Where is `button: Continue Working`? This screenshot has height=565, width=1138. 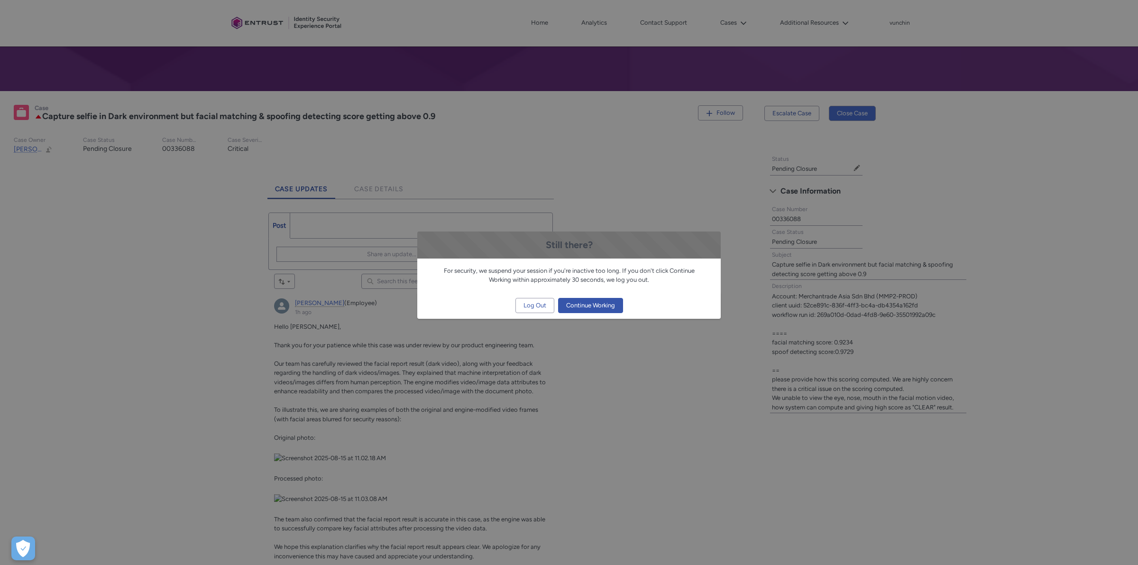
button: Continue Working is located at coordinates (590, 305).